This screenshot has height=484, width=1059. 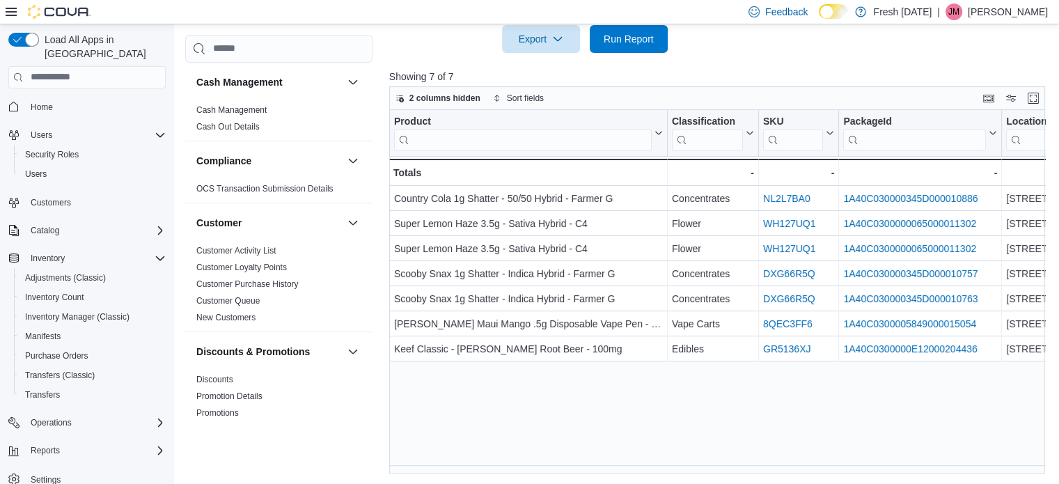 I want to click on button: Transfers (Classic), so click(x=93, y=375).